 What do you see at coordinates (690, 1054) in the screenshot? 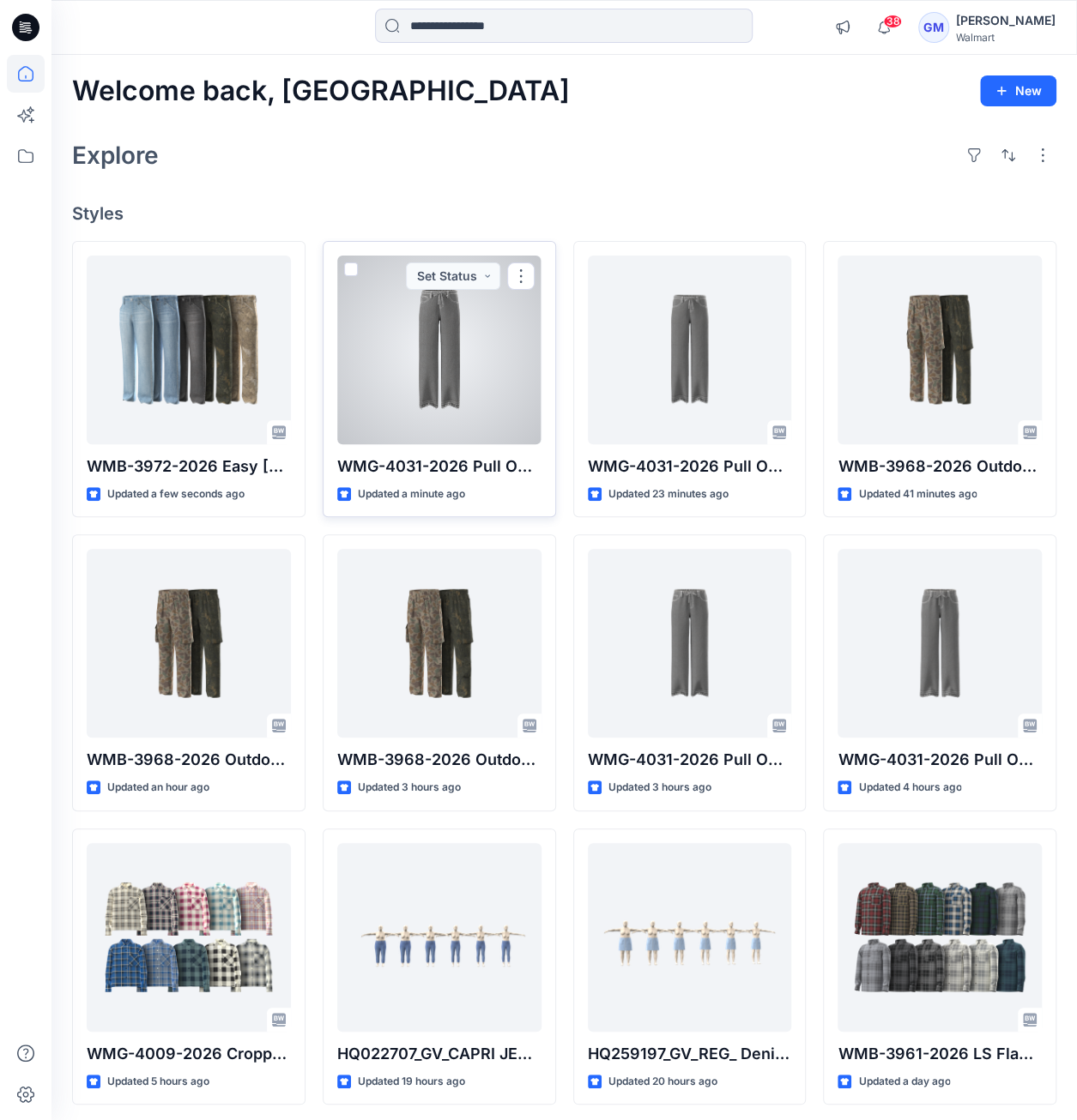
I see `p: HQ259197_GV_REG_ Denim Mini Skirt` at bounding box center [690, 1054].